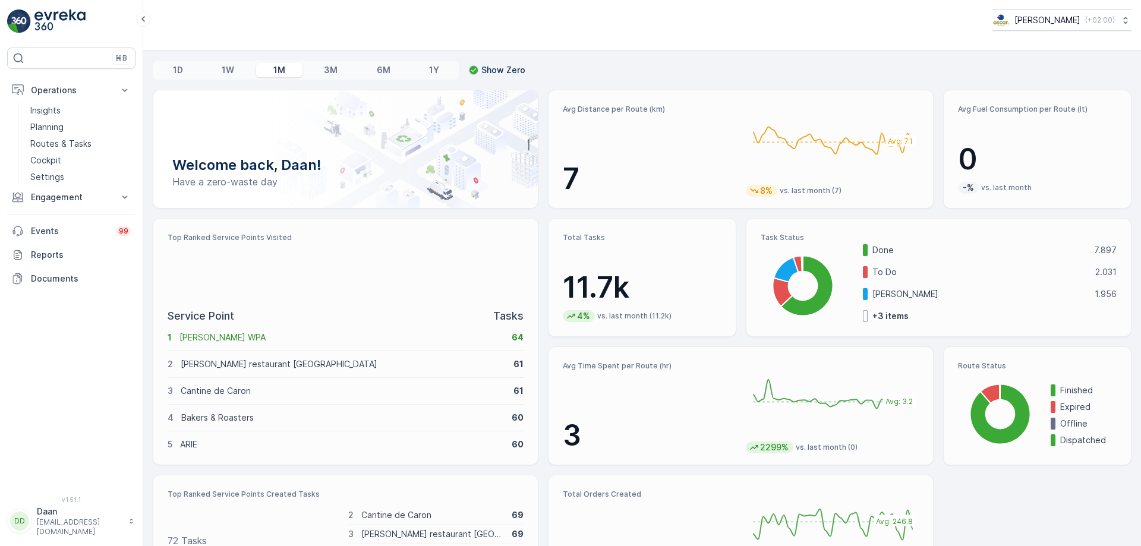 This screenshot has width=1141, height=546. I want to click on p: Settings, so click(47, 177).